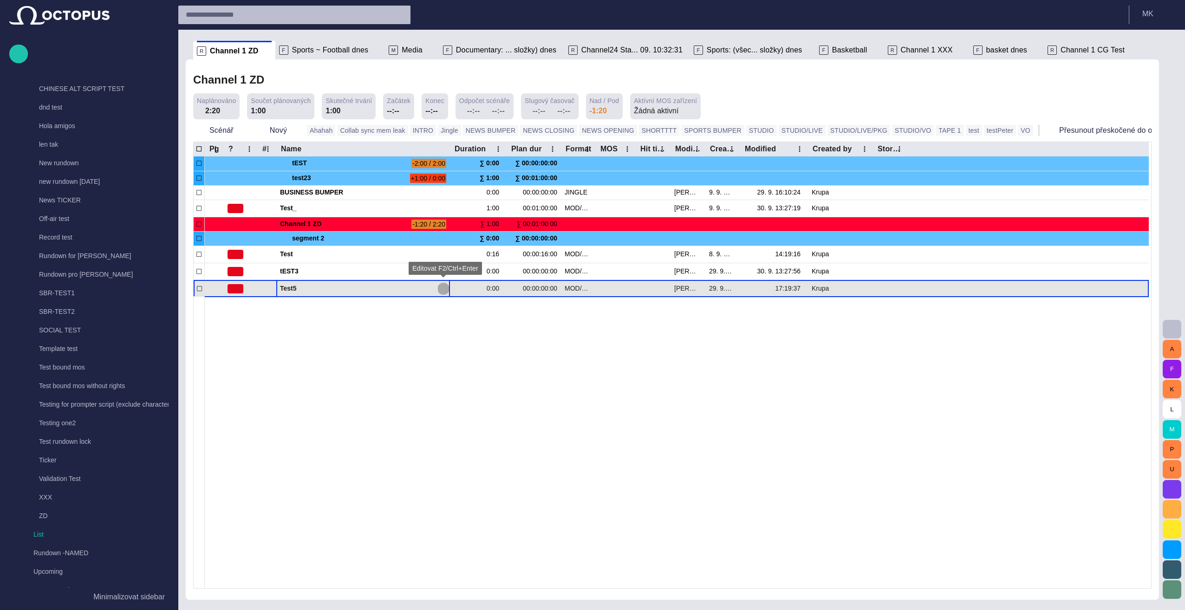  What do you see at coordinates (428, 178) in the screenshot?
I see `span: +1:00 / 0:00` at bounding box center [428, 178].